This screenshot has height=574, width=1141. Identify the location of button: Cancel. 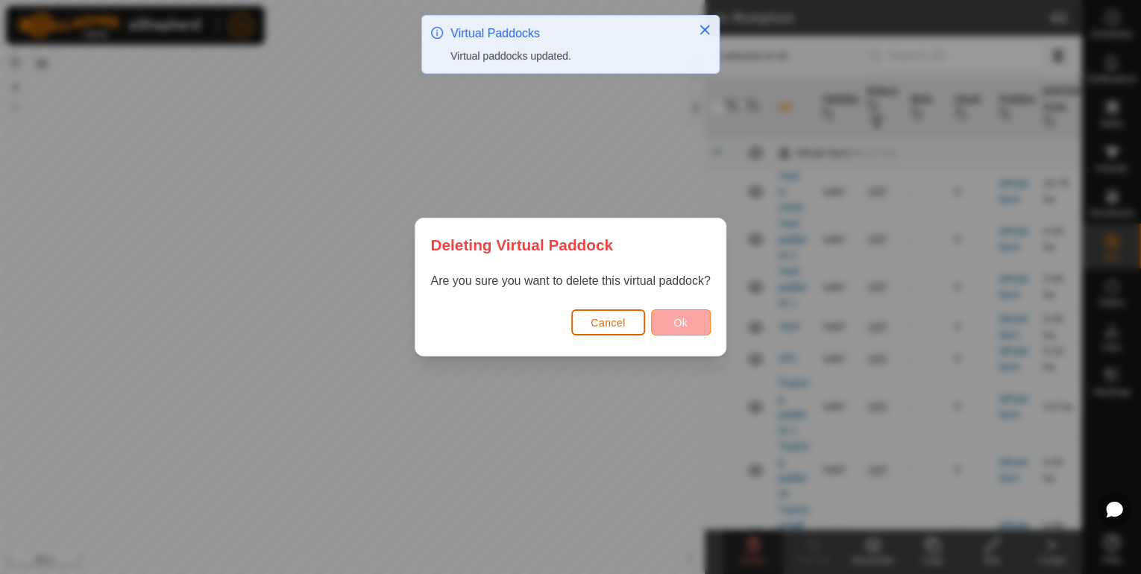
(608, 322).